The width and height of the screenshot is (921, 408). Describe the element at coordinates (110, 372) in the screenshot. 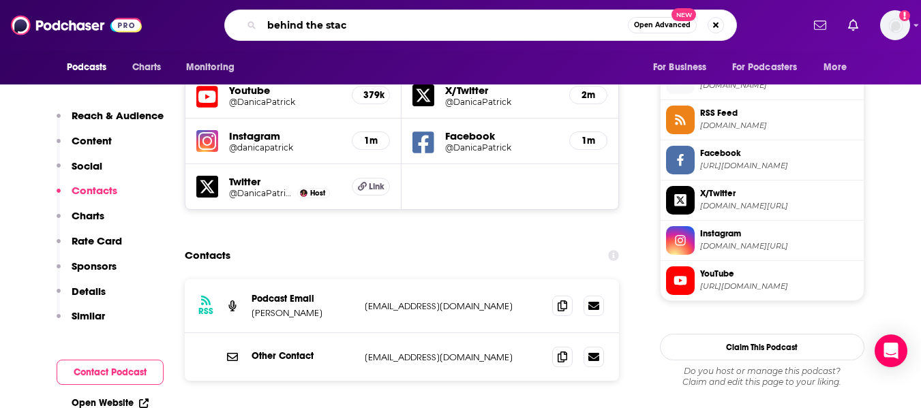

I see `button: Contact Podcast` at that location.